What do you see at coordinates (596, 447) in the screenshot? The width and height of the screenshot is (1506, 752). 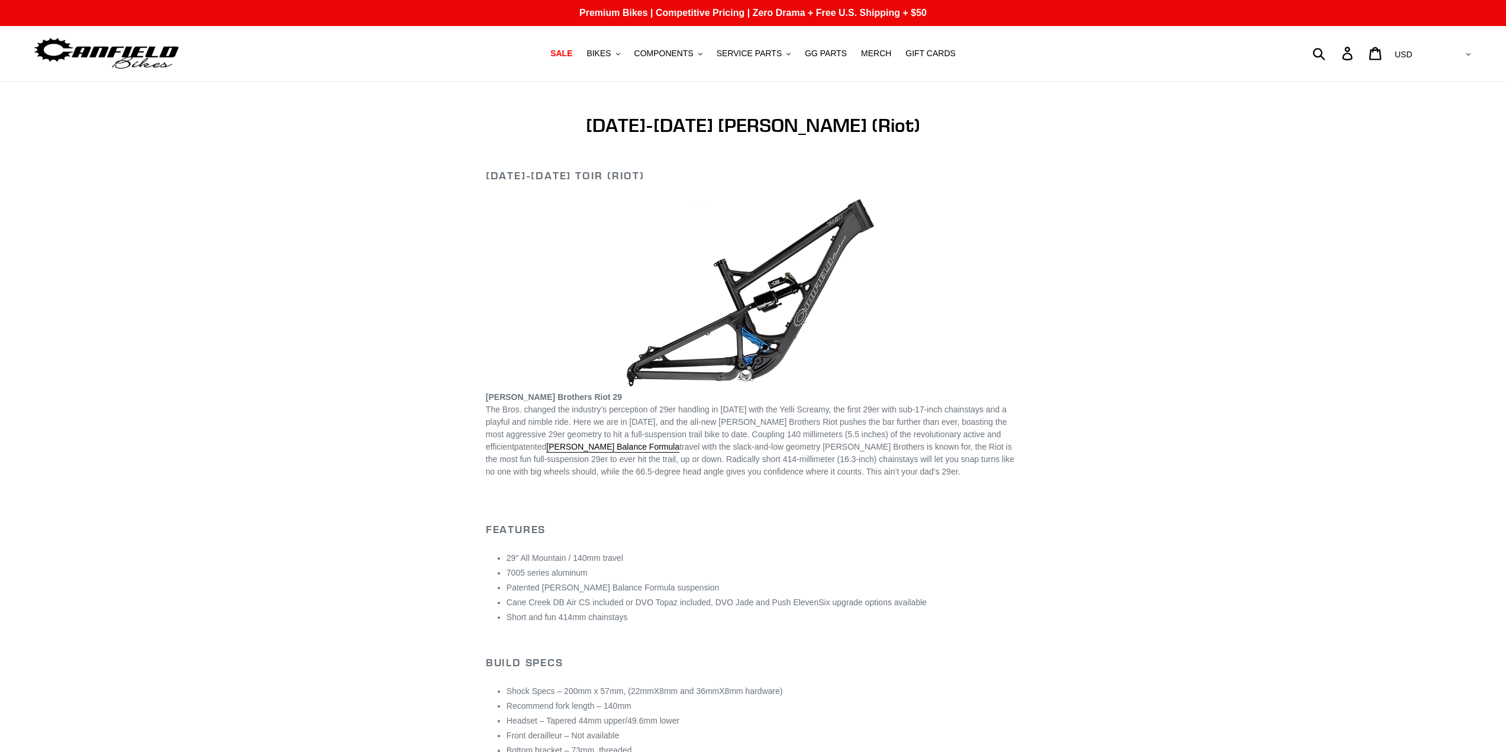 I see `span: patented` at bounding box center [596, 447].